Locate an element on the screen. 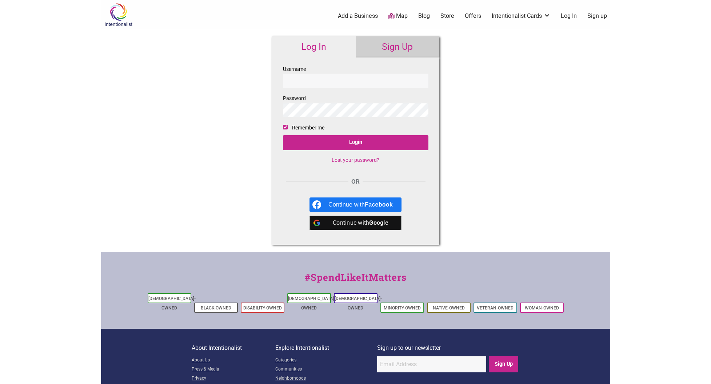 The image size is (711, 384). a: Press & Media is located at coordinates (234, 370).